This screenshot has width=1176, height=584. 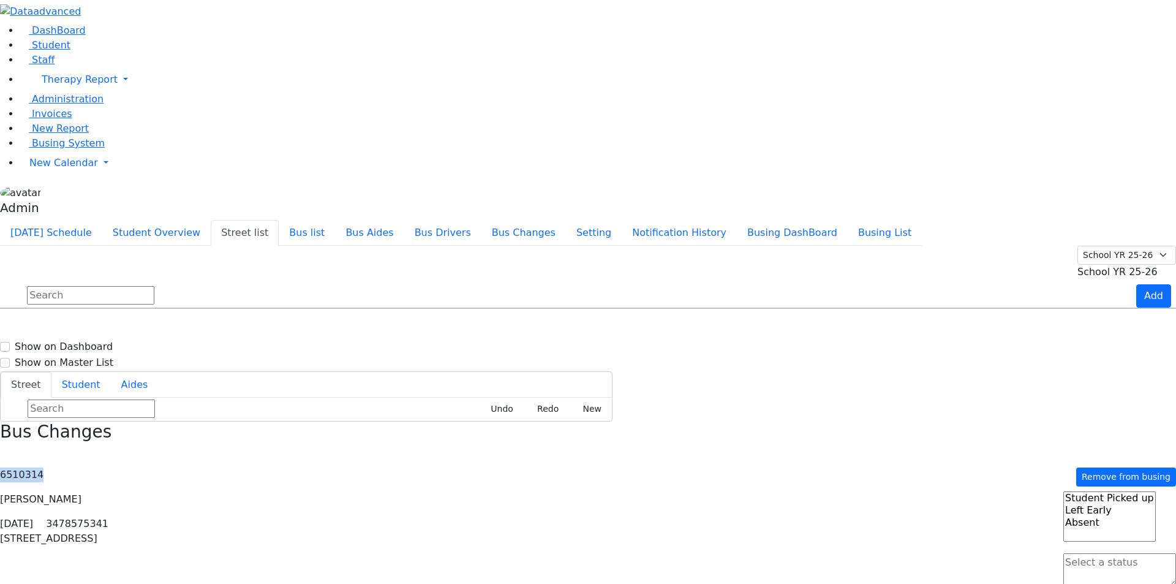 What do you see at coordinates (306, 409) in the screenshot?
I see `div: Street` at bounding box center [306, 409].